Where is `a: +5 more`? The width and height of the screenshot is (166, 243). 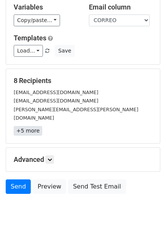 a: +5 more is located at coordinates (28, 130).